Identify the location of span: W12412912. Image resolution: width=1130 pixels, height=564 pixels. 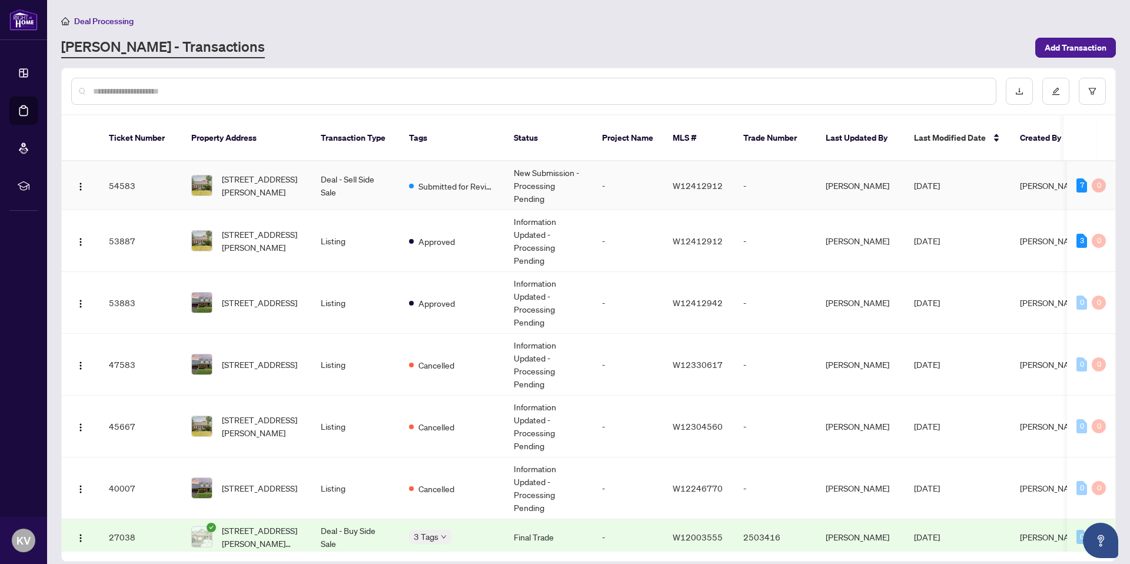
(697, 185).